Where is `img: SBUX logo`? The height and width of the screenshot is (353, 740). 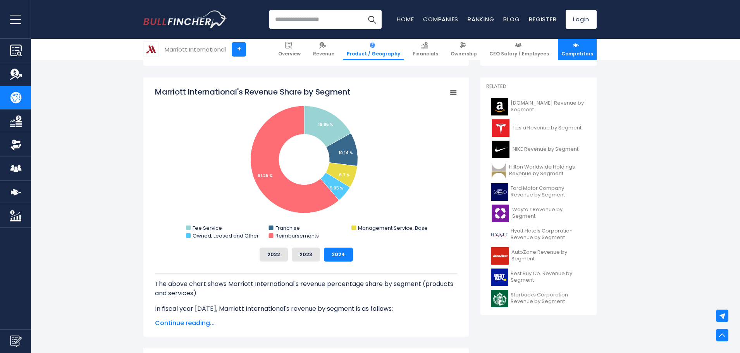
img: SBUX logo is located at coordinates (500, 298).